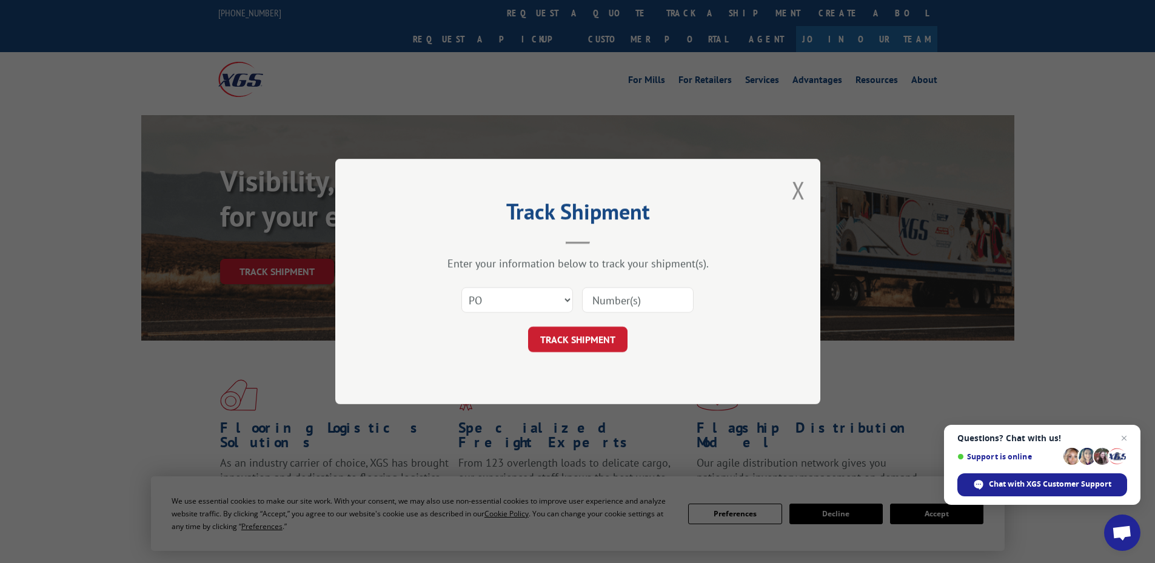 This screenshot has height=563, width=1155. I want to click on div: Chat with XGS Customer Support, so click(1042, 485).